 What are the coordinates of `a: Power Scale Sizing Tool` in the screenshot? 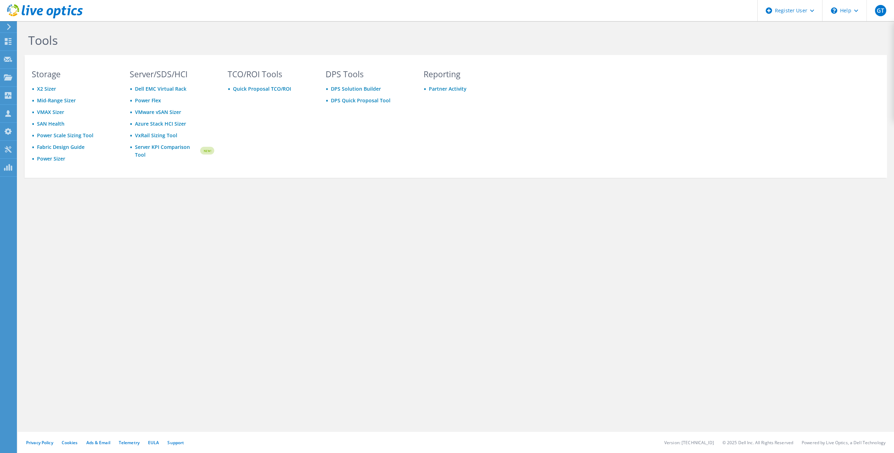 It's located at (65, 135).